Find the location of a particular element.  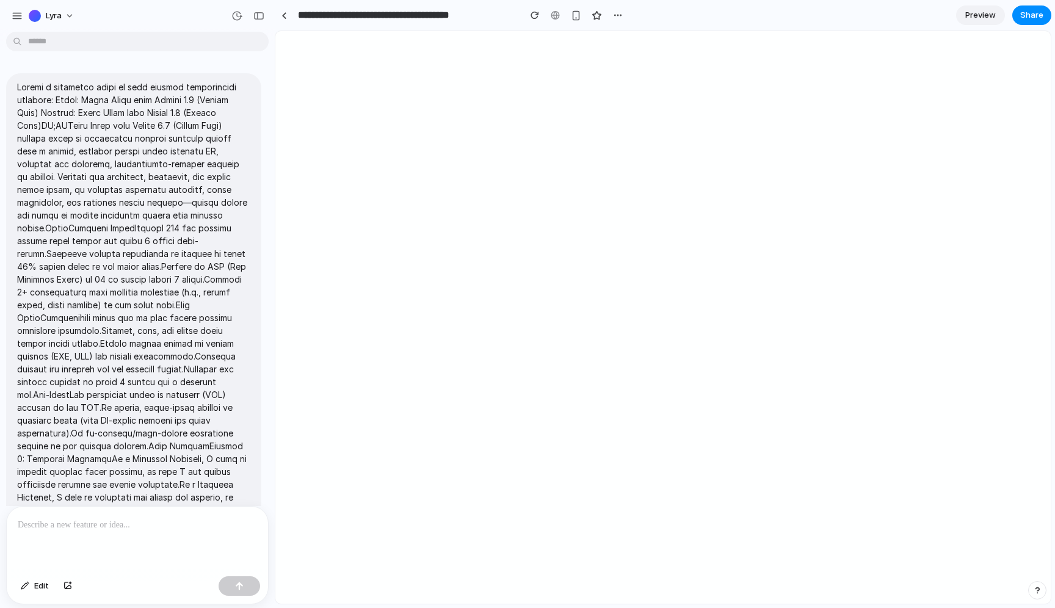

span: Edit is located at coordinates (42, 586).